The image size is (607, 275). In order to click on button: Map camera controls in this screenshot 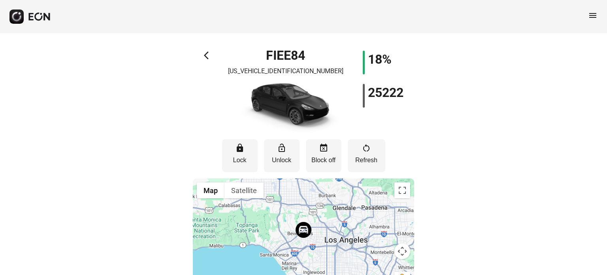, I will do `click(403, 251)`.